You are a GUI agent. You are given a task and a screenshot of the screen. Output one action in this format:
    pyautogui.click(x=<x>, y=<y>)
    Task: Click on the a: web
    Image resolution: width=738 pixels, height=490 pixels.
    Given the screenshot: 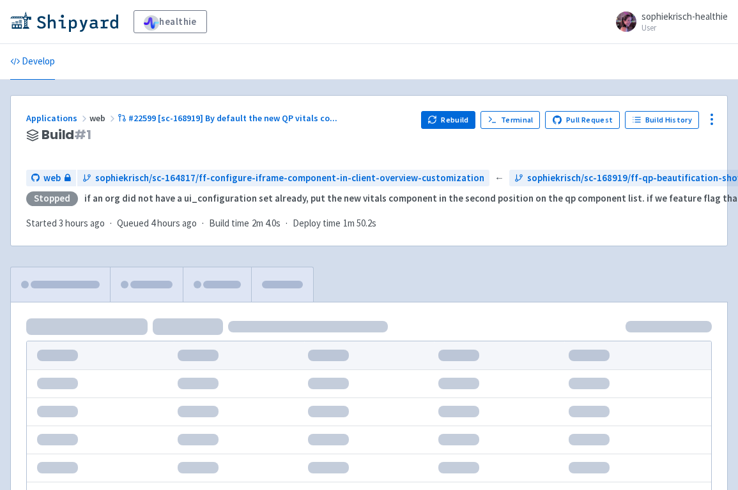 What is the action you would take?
    pyautogui.click(x=51, y=178)
    